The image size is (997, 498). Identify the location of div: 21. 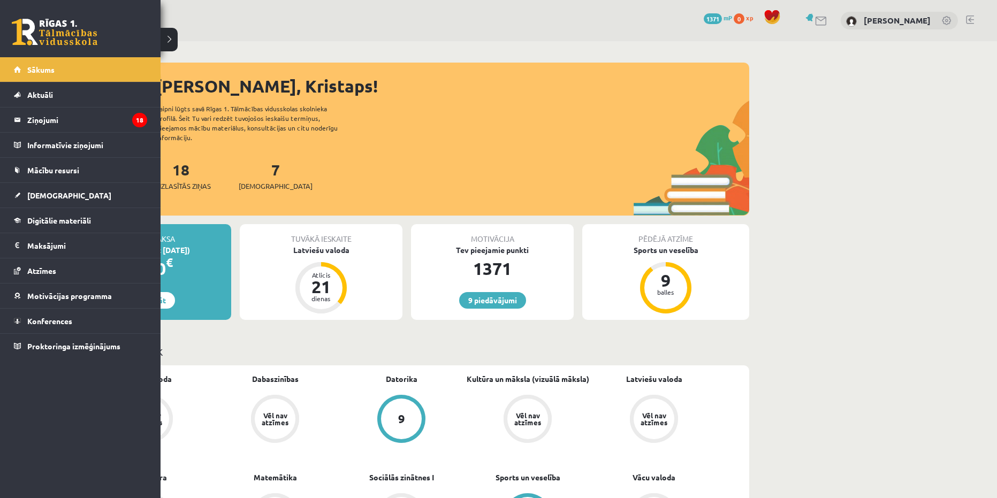
(321, 287).